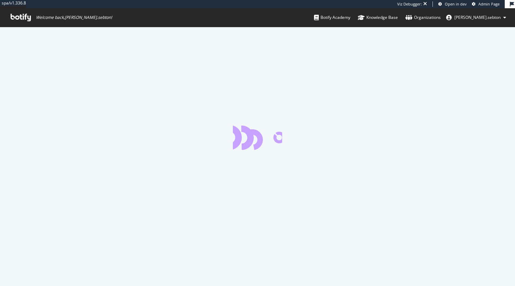 This screenshot has height=286, width=515. Describe the element at coordinates (378, 17) in the screenshot. I see `div: Knowledge Base` at that location.